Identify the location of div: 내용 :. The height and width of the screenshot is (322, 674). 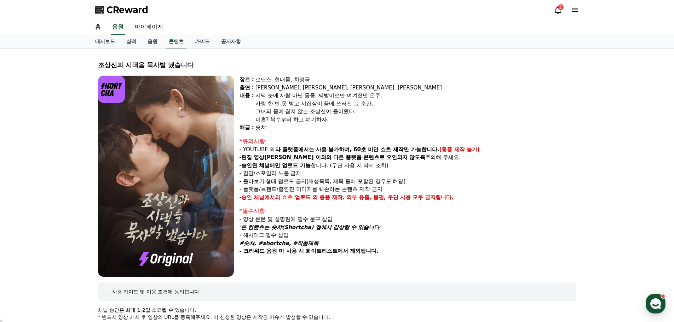
(247, 108).